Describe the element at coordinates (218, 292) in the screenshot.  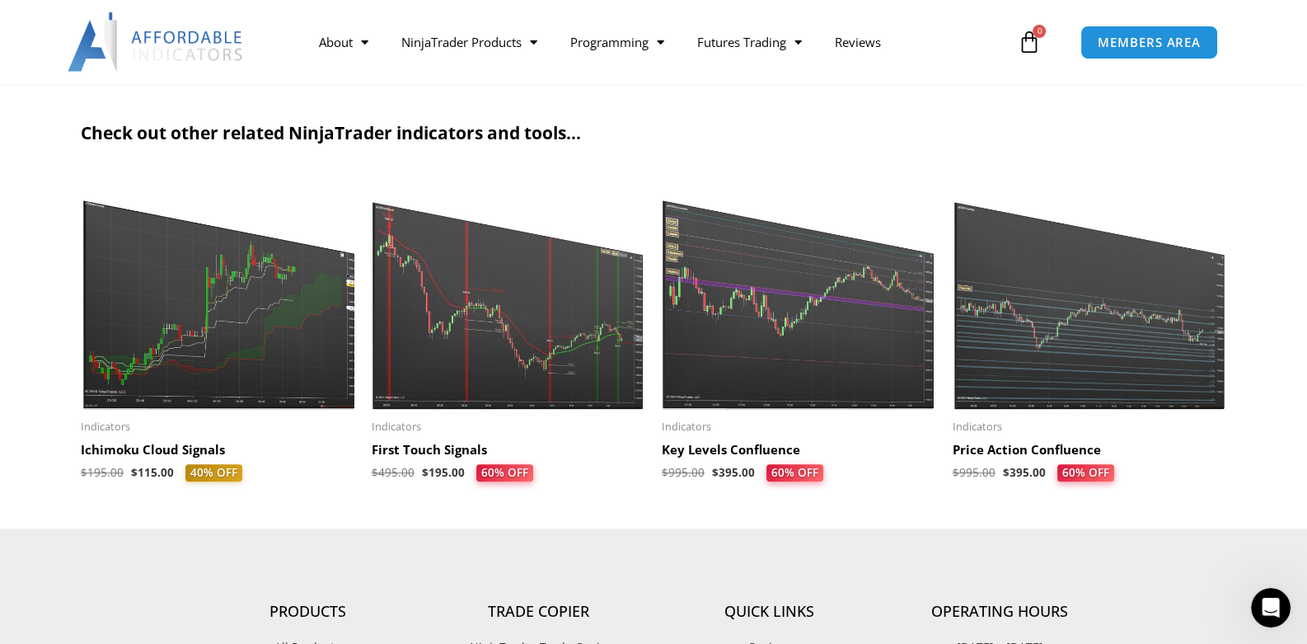
I see `img: Ichimuku | Affordable Indicators – NinjaTrader` at that location.